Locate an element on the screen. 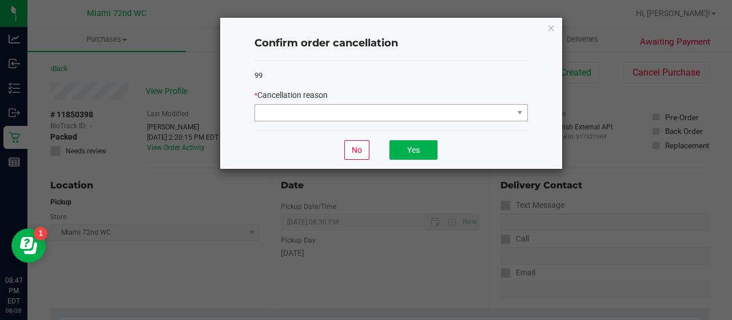  span: 99 is located at coordinates (258, 75).